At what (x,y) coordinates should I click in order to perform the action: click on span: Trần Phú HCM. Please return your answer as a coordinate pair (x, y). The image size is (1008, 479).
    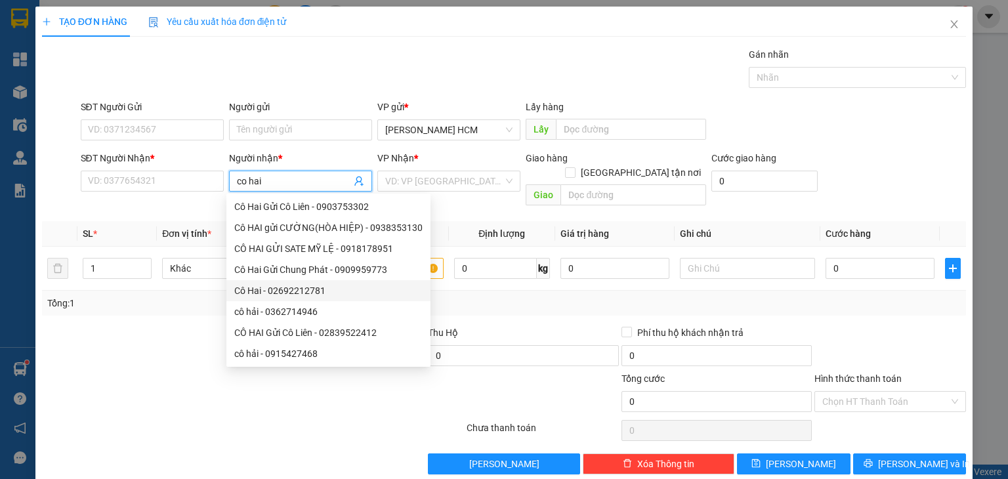
    Looking at the image, I should click on (449, 130).